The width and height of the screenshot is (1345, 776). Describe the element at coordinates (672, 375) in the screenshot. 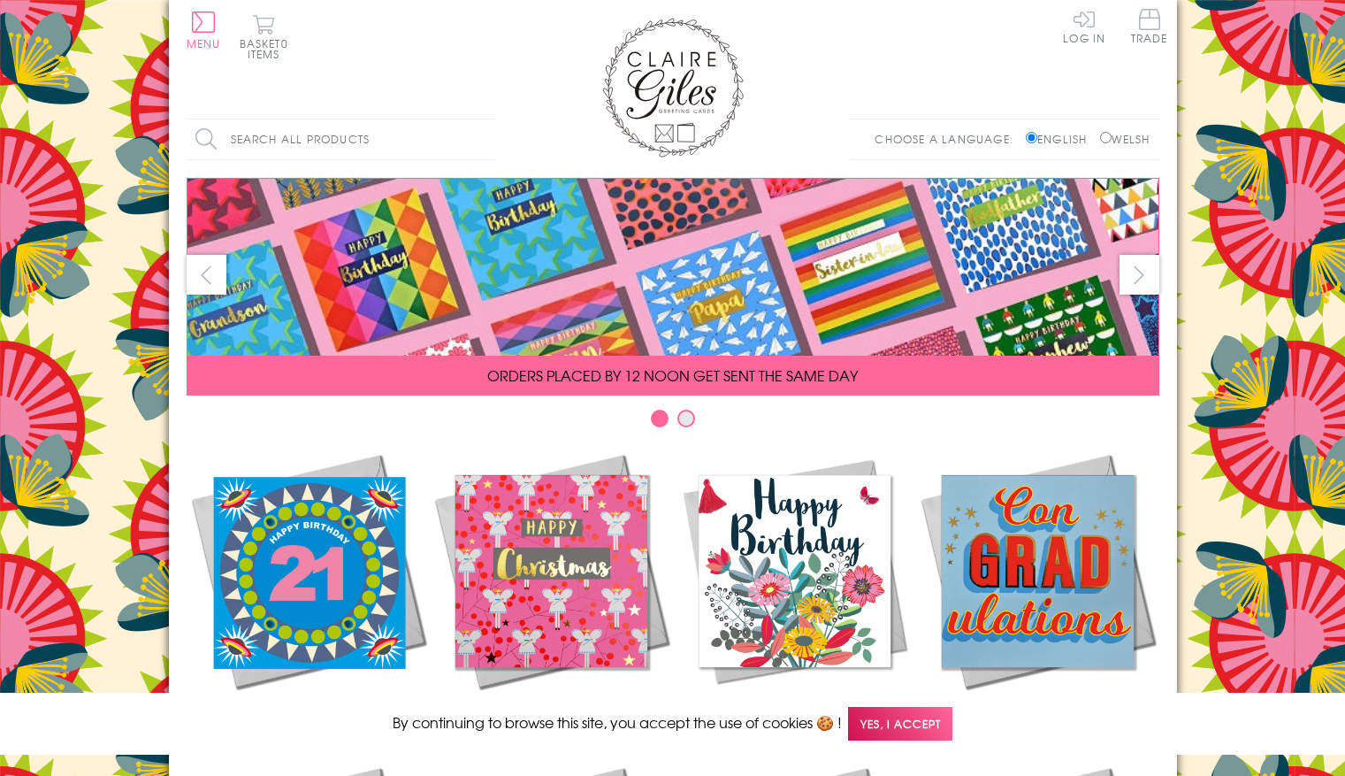

I see `span: ORDERS PLACED BY 12 NOON GET SENT THE SAME DAY` at that location.